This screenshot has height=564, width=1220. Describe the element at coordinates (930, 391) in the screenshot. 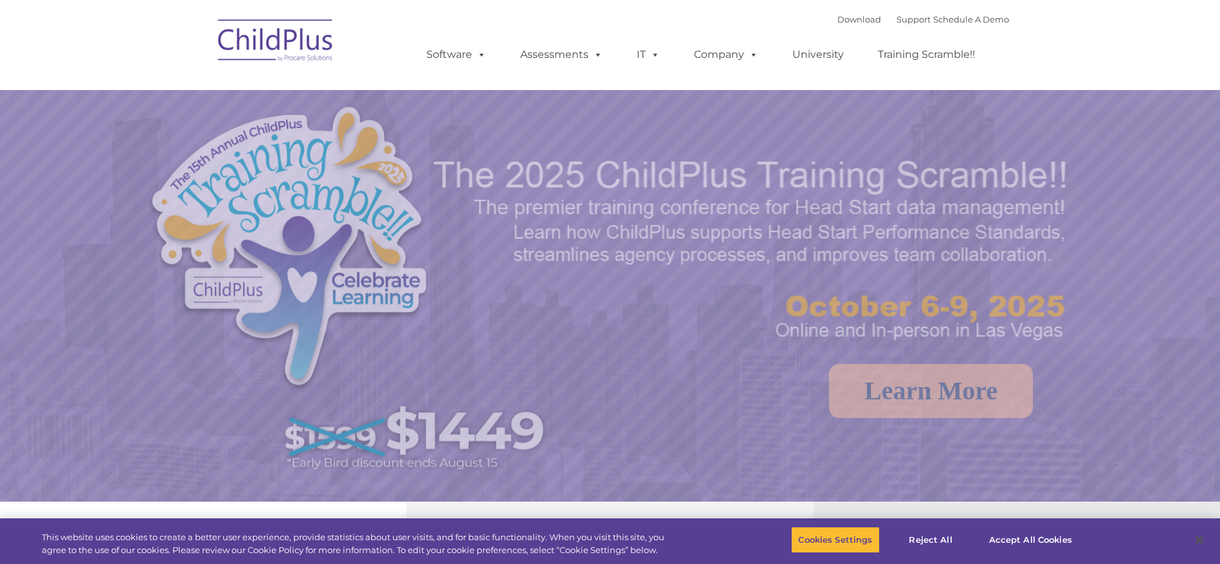

I see `a: Learn More` at that location.